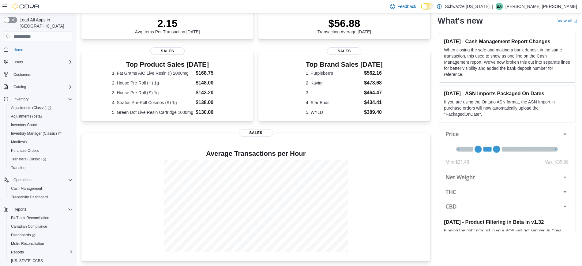 The height and width of the screenshot is (266, 582). I want to click on a: Dashboards, so click(23, 235).